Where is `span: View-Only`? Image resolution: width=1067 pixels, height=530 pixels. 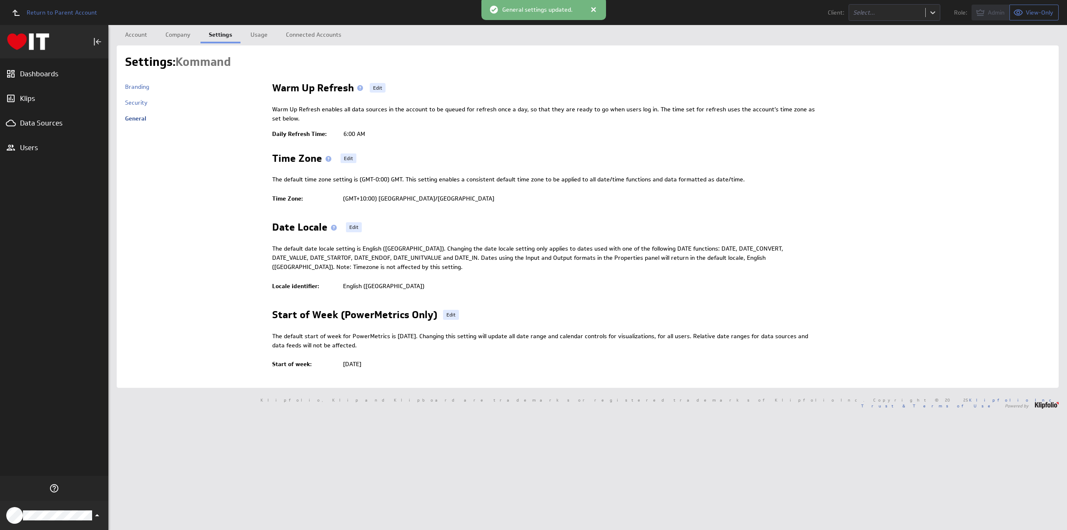
span: View-Only is located at coordinates (1039, 12).